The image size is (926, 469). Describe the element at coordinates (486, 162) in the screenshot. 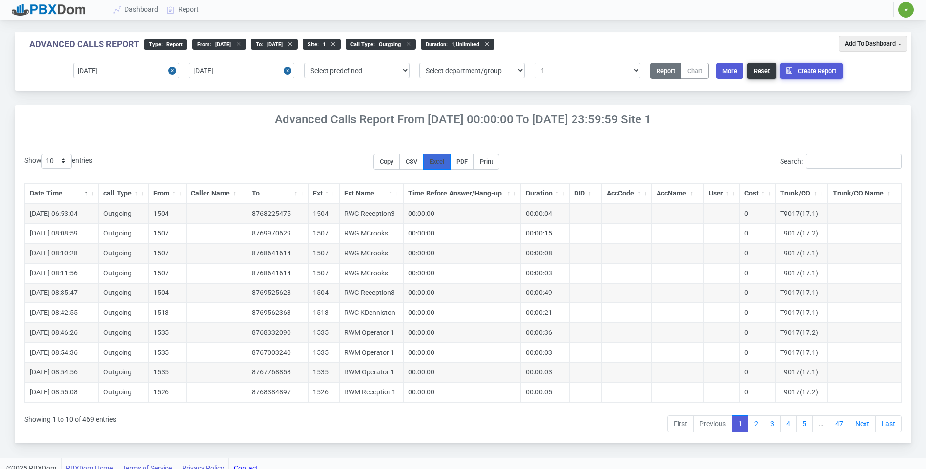

I see `span: Print` at that location.